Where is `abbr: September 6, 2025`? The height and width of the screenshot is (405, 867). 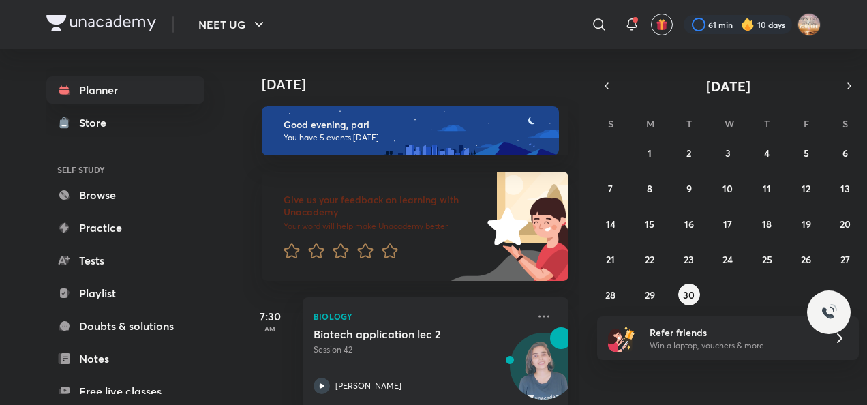
abbr: September 6, 2025 is located at coordinates (846, 153).